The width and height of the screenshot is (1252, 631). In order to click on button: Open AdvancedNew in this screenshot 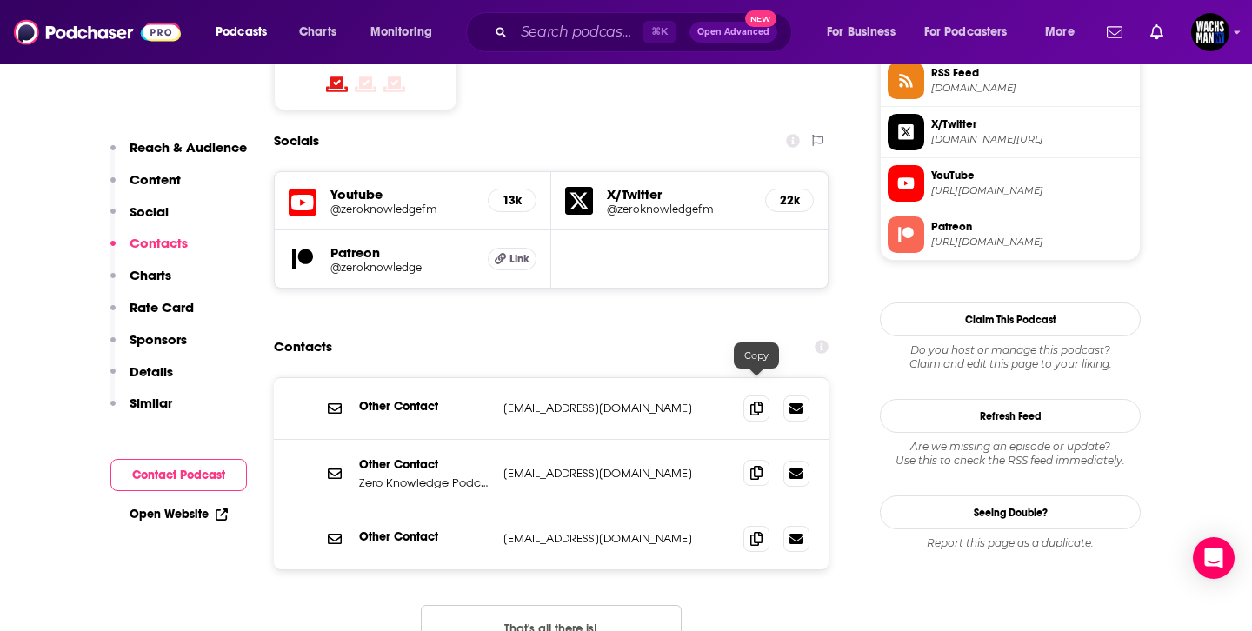, I will do `click(733, 32)`.